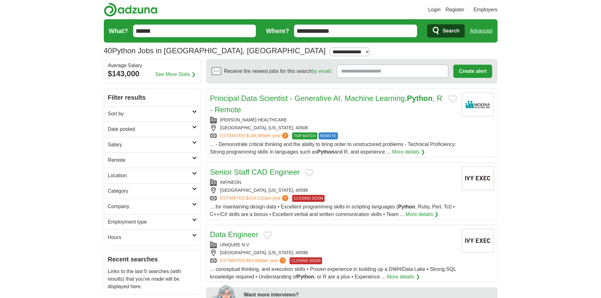 The image size is (601, 298). I want to click on a: Register, so click(455, 10).